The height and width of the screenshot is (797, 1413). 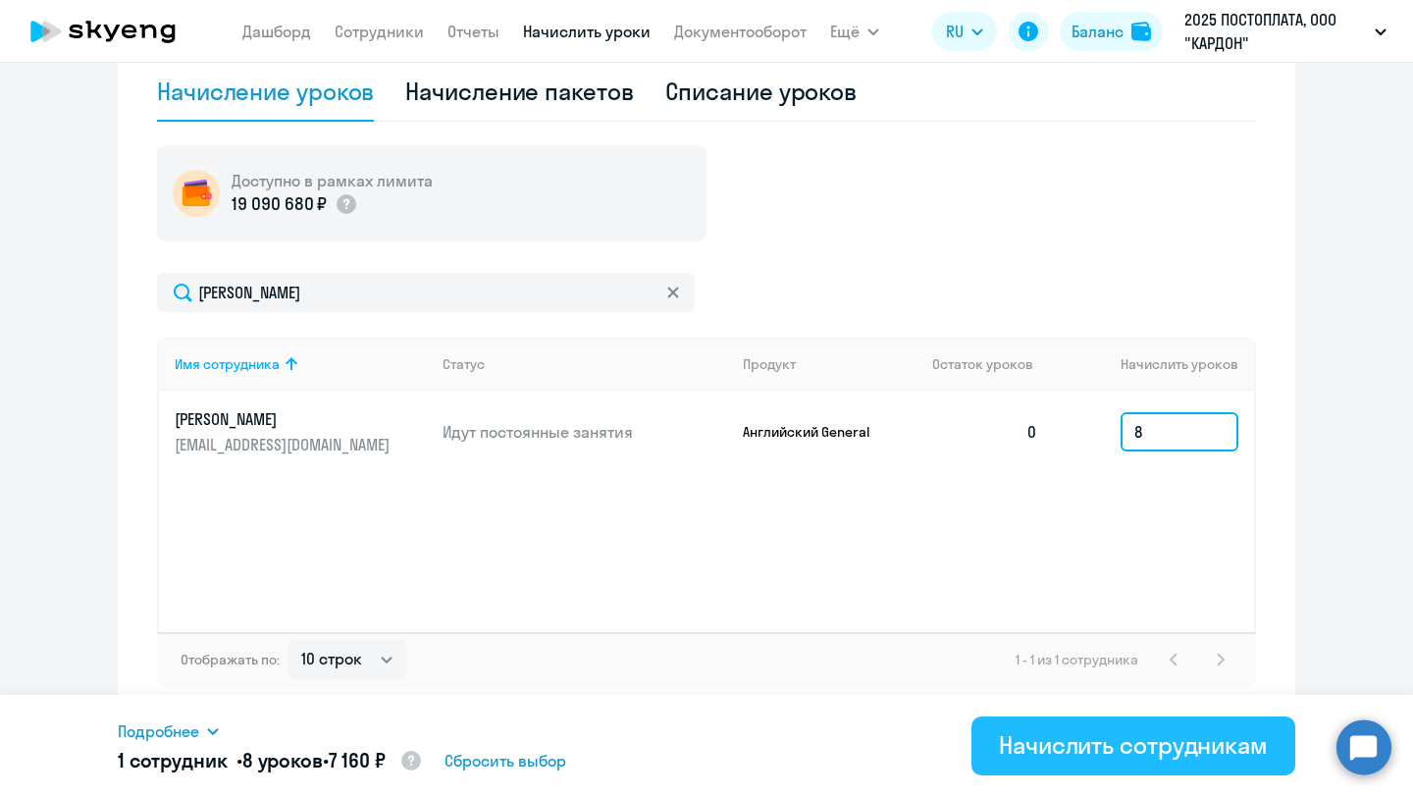 What do you see at coordinates (270, 762) in the screenshot?
I see `h5: 1 сотрудник • •` at bounding box center [270, 762].